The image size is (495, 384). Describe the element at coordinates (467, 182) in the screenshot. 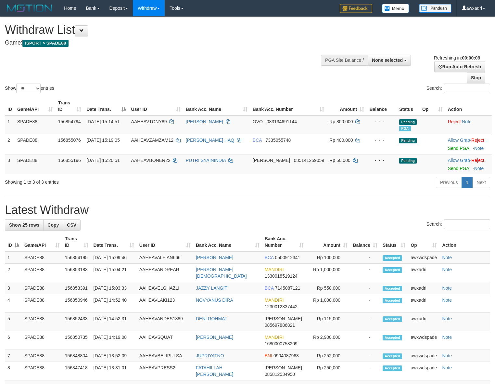

I see `a: 1` at that location.